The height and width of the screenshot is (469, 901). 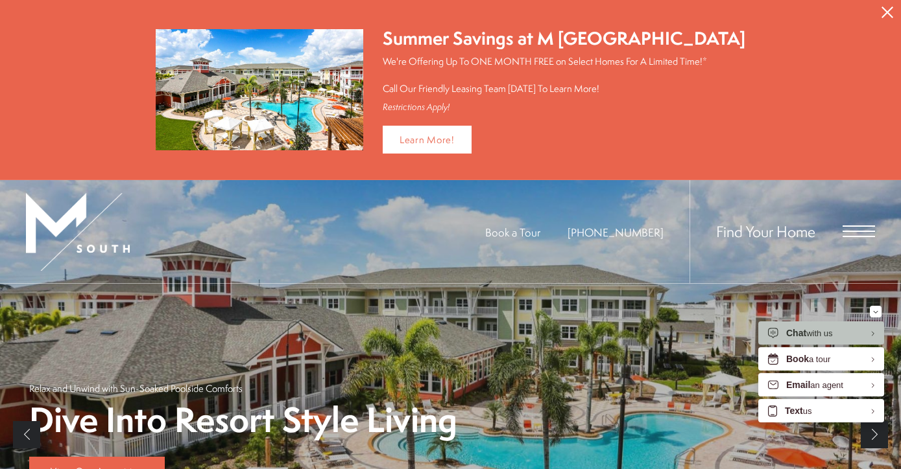 I want to click on a: Find Your Home, so click(x=765, y=231).